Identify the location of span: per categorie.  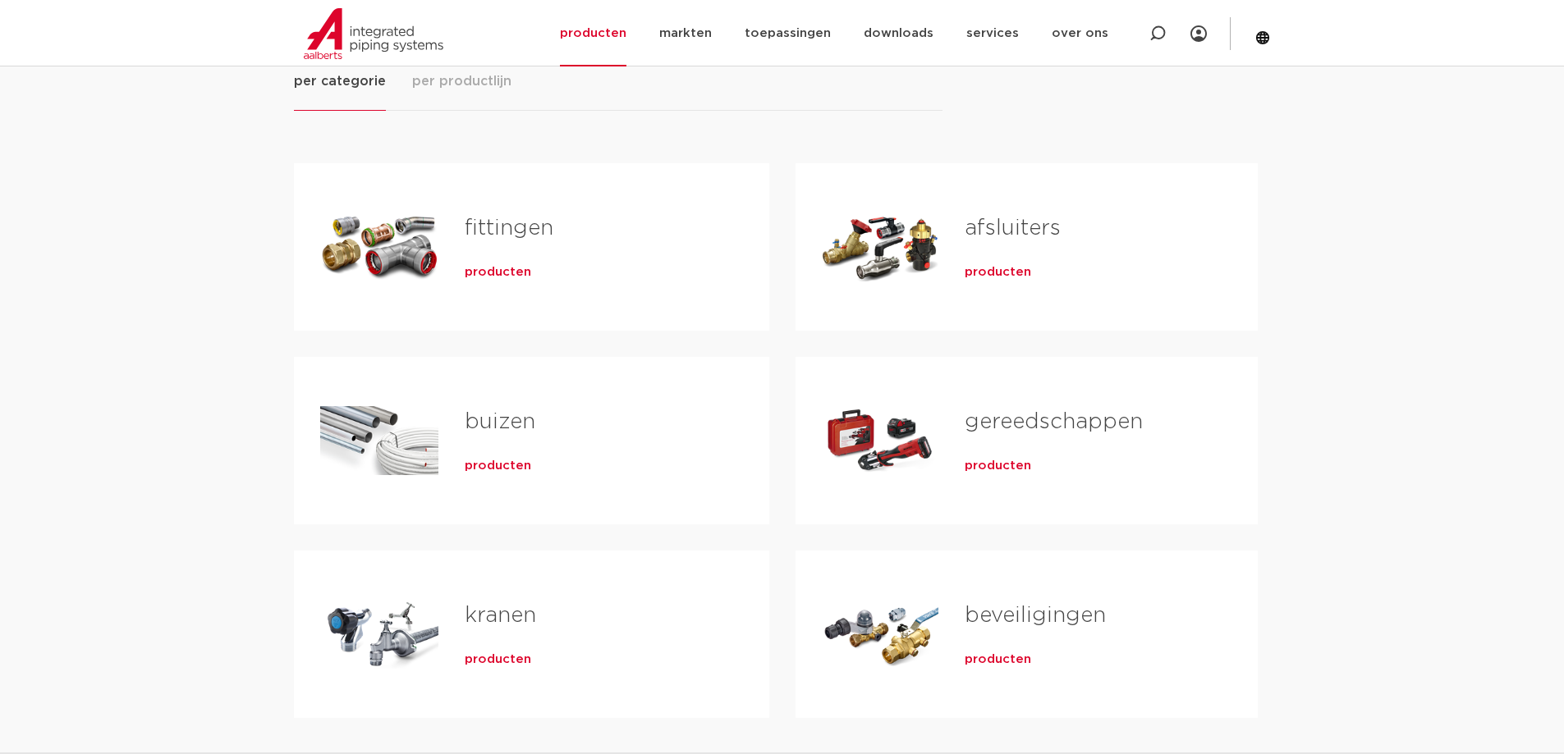
(340, 81).